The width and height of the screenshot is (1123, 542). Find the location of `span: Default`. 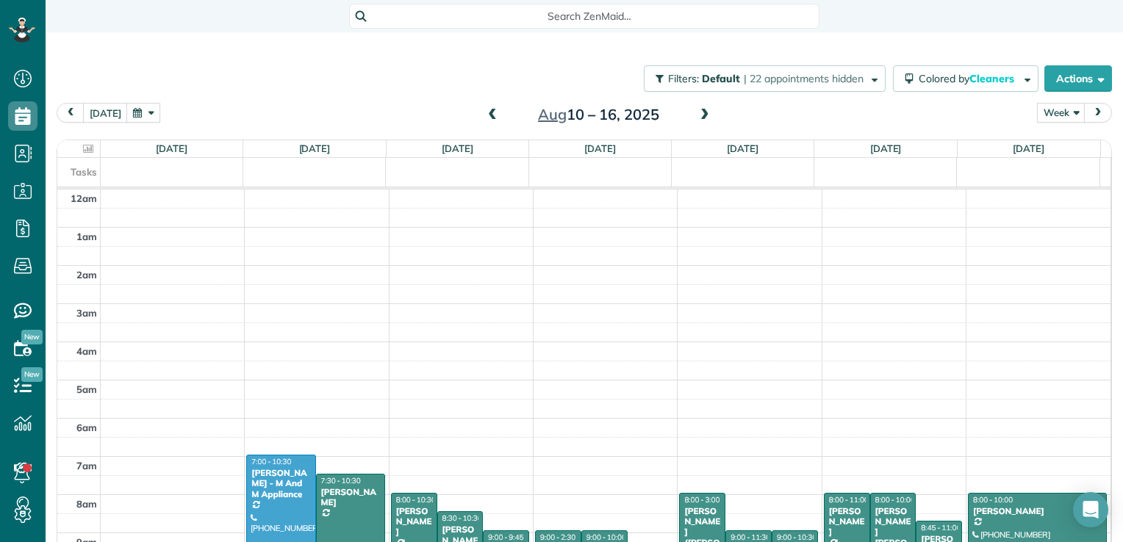

span: Default is located at coordinates (721, 79).